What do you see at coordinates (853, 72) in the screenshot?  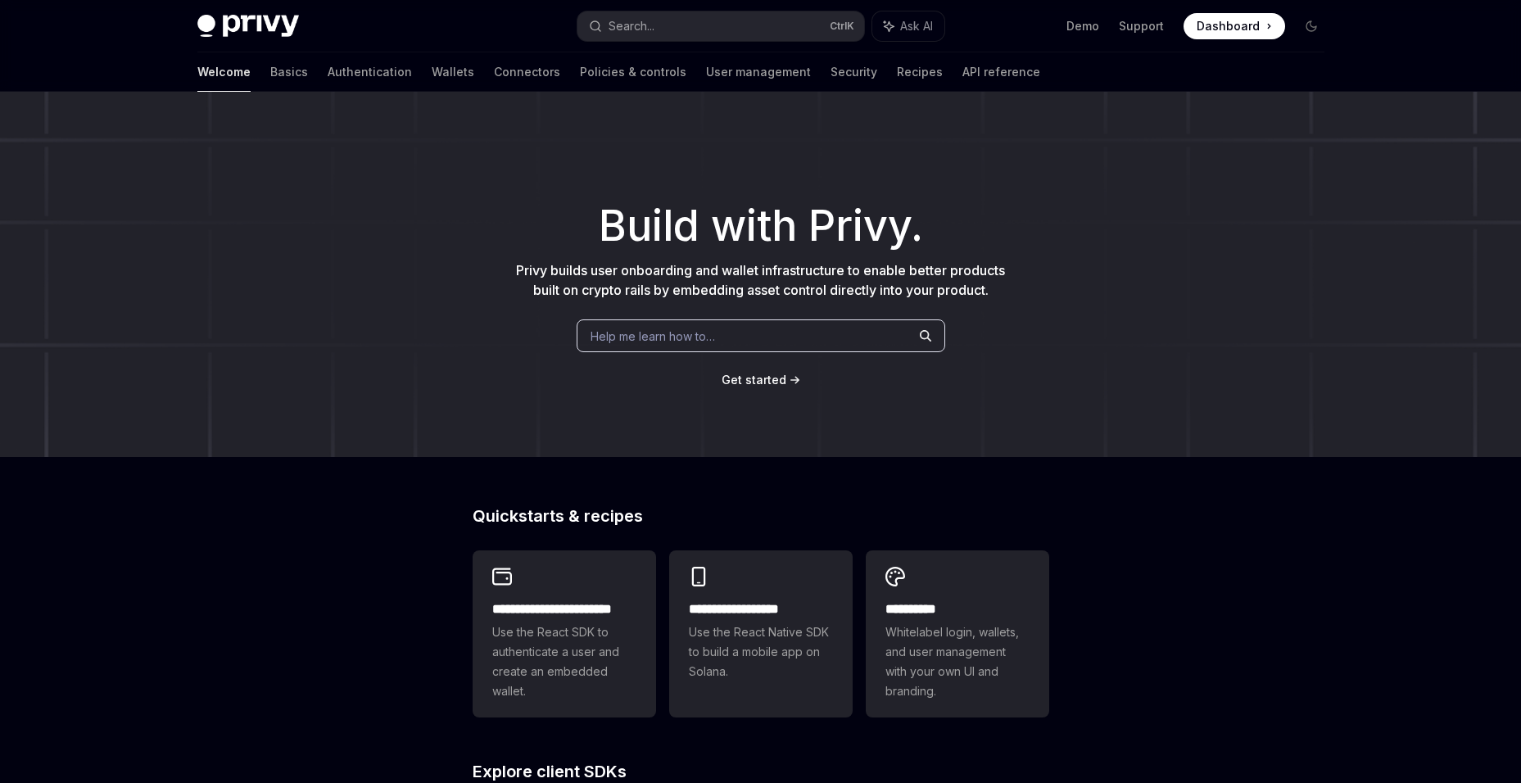 I see `a: Security` at bounding box center [853, 72].